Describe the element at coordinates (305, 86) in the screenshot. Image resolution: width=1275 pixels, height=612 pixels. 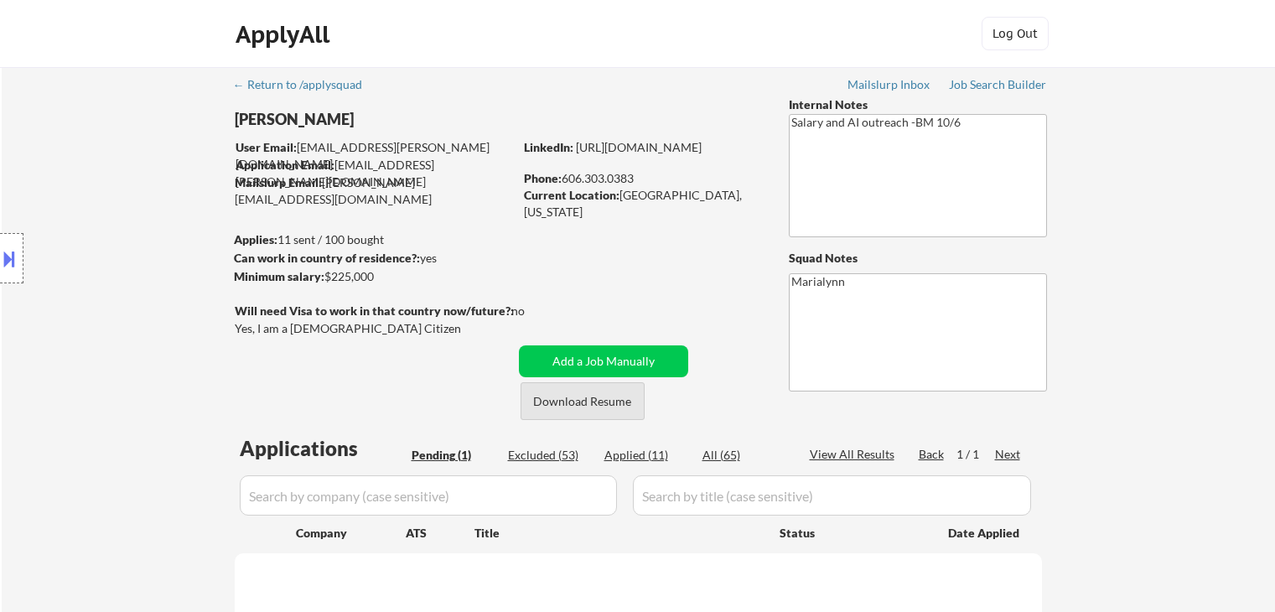
I see `a: ← Return to /applysquad` at that location.